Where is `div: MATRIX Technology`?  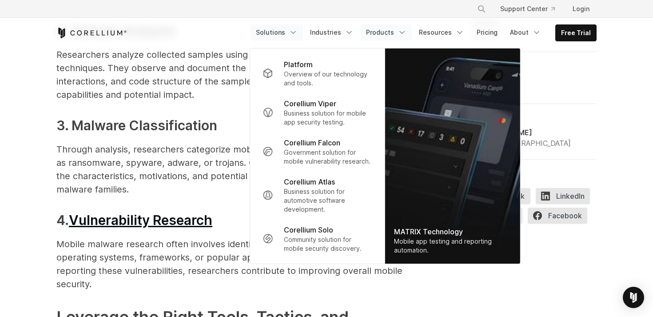 div: MATRIX Technology is located at coordinates (453, 232).